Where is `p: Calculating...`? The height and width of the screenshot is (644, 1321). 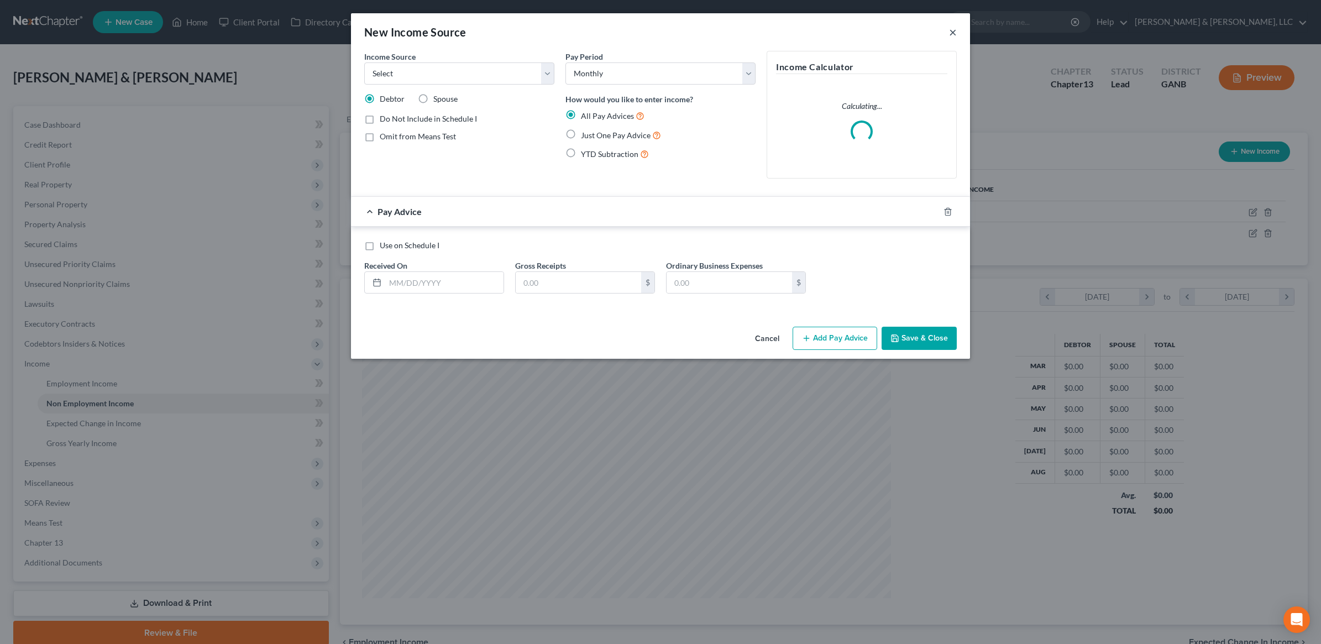
p: Calculating... is located at coordinates (862, 106).